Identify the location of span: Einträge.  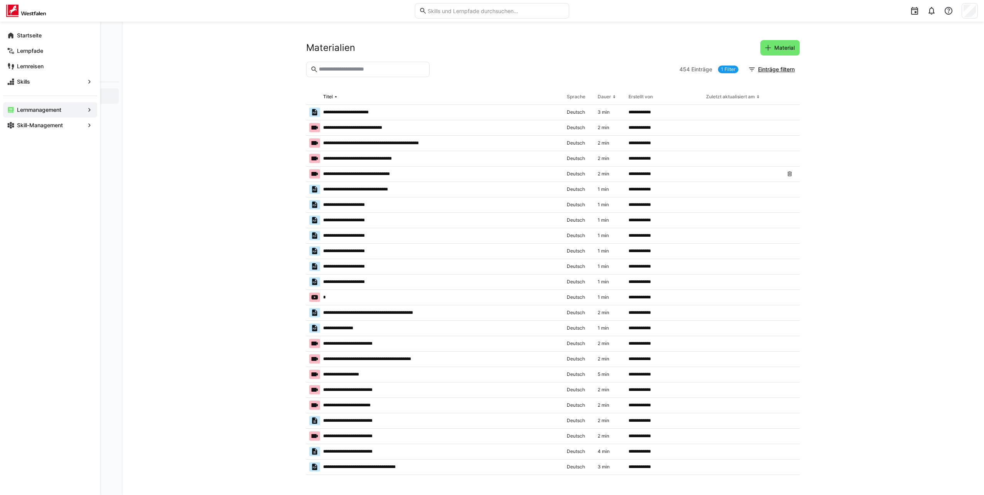
(702, 69).